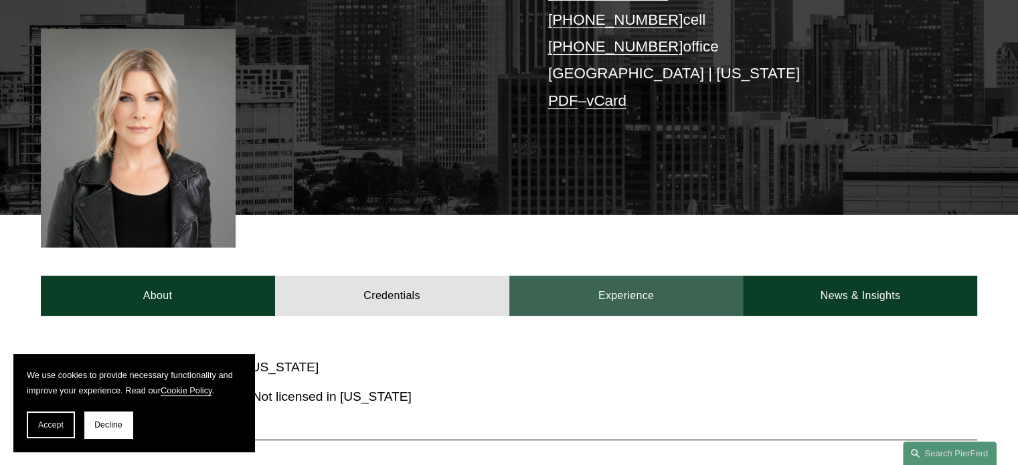 The height and width of the screenshot is (465, 1018). I want to click on span: Admissions, so click(107, 364).